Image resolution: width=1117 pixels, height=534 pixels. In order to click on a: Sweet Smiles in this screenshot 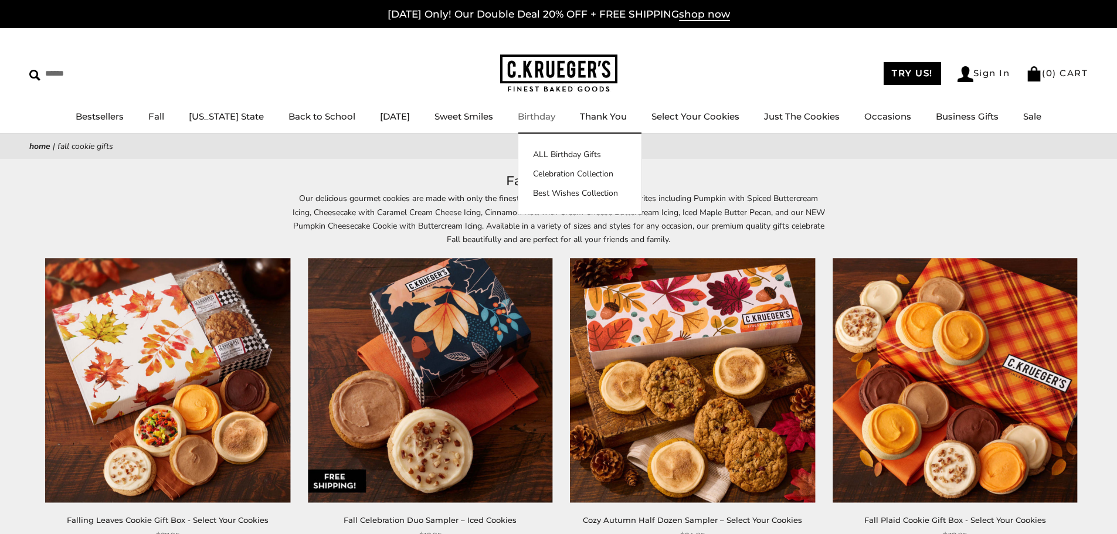, I will do `click(464, 116)`.